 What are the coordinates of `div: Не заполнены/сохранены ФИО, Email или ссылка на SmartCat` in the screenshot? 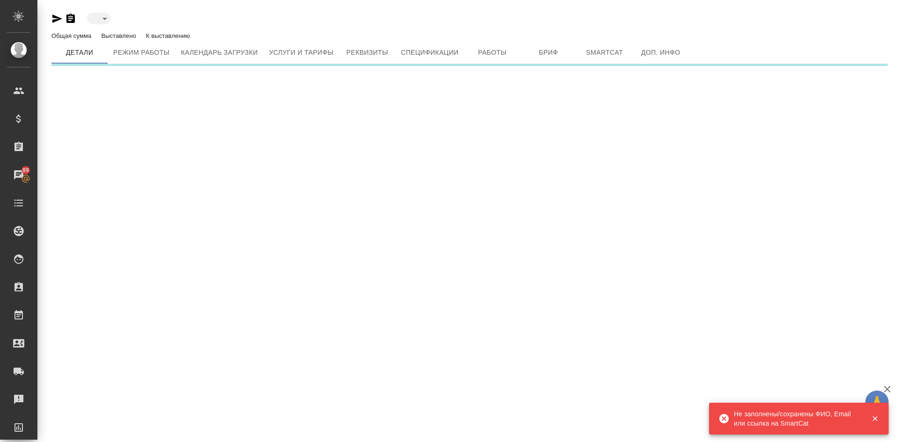 It's located at (796, 419).